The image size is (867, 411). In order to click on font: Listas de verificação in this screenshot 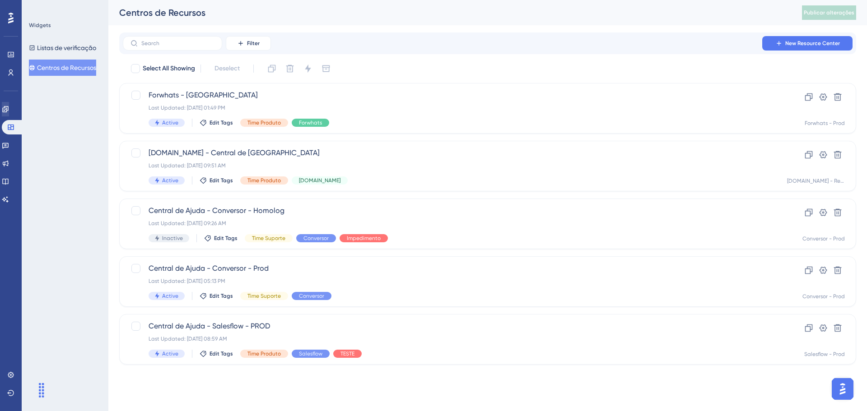, I will do `click(66, 48)`.